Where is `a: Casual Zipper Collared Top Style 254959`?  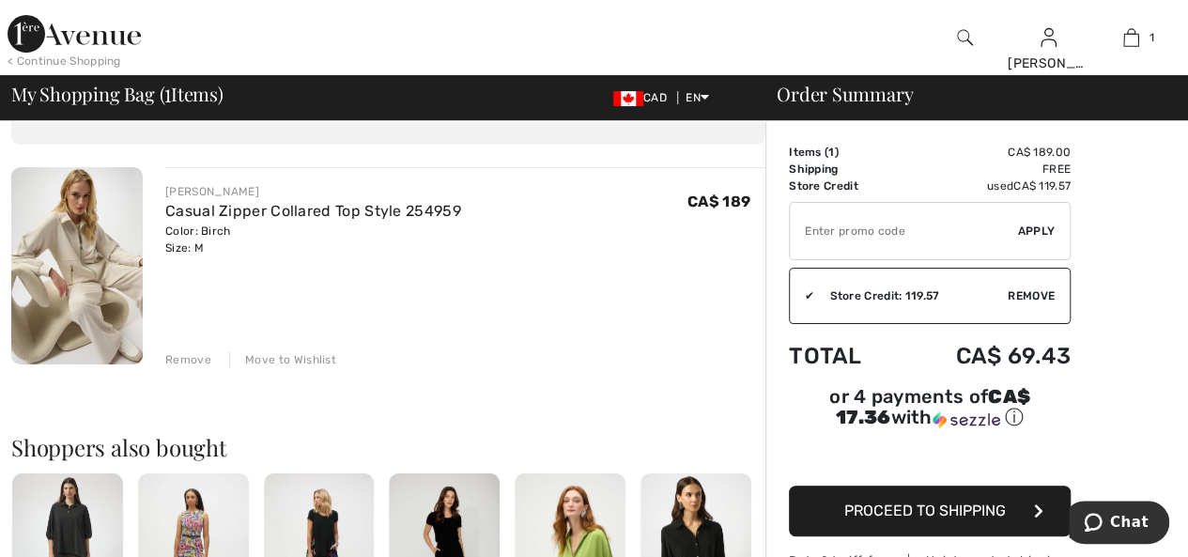
a: Casual Zipper Collared Top Style 254959 is located at coordinates (313, 210).